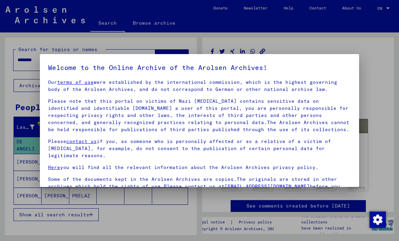 This screenshot has width=399, height=241. Describe the element at coordinates (378, 220) in the screenshot. I see `div: Change consent` at that location.